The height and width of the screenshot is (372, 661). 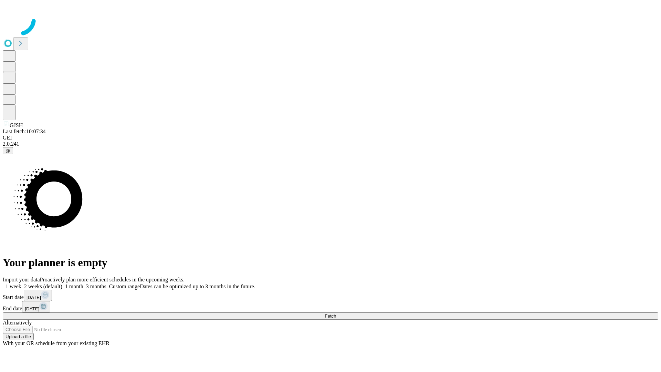 What do you see at coordinates (18, 336) in the screenshot?
I see `button: Upload a file` at bounding box center [18, 336].